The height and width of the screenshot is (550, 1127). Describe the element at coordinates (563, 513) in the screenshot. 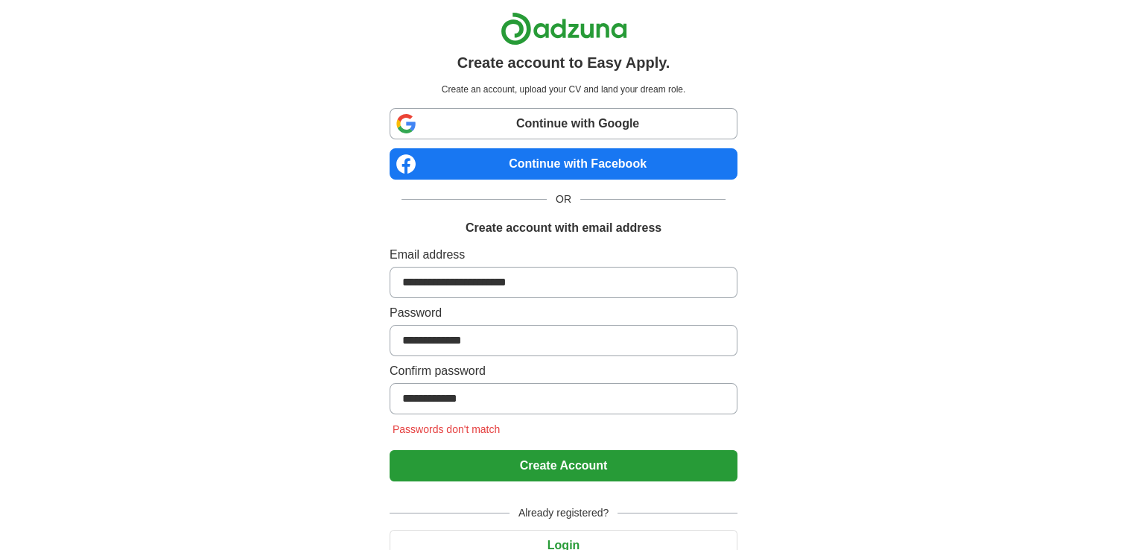

I see `span: Already registered?` at that location.